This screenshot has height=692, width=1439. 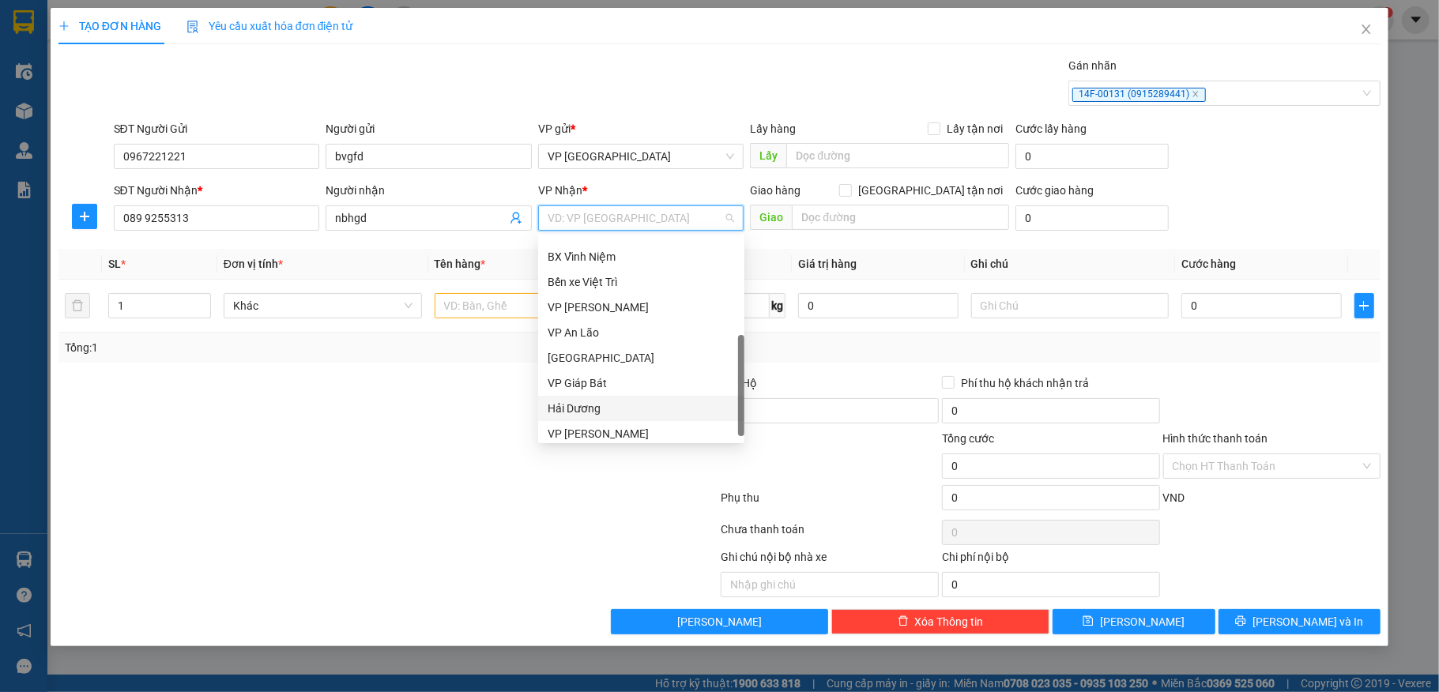 I want to click on div: BX Vĩnh Niệm, so click(x=641, y=257).